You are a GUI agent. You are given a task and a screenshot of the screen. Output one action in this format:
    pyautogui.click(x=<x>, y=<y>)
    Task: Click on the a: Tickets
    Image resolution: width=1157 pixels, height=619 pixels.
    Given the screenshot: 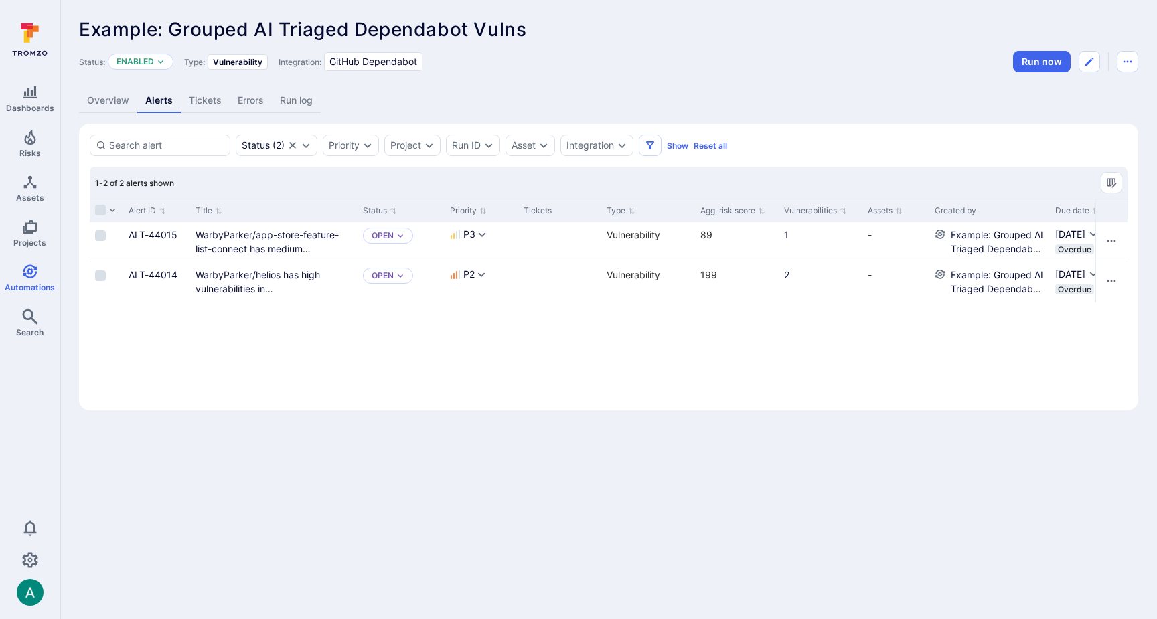 What is the action you would take?
    pyautogui.click(x=205, y=100)
    